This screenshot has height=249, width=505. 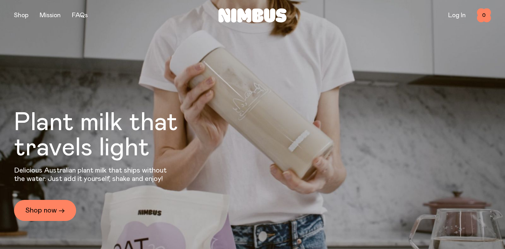 What do you see at coordinates (80, 15) in the screenshot?
I see `a: FAQs` at bounding box center [80, 15].